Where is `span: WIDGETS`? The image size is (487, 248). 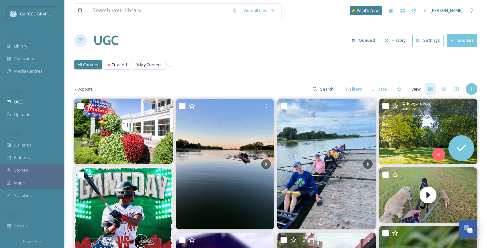
span: WIDGETS is located at coordinates (14, 135).